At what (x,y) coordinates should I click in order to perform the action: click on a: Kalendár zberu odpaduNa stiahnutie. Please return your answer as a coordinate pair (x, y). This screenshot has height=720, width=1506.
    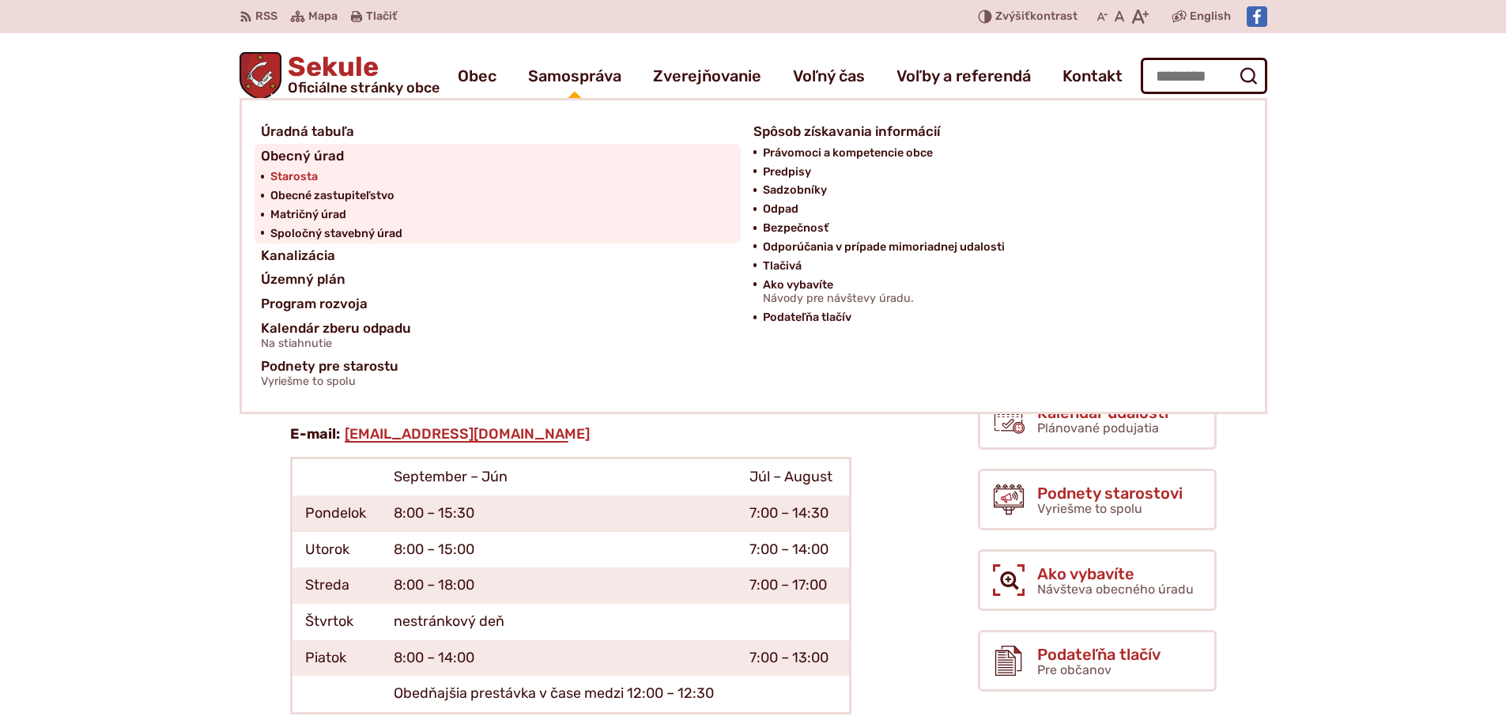
    Looking at the image, I should click on (497, 335).